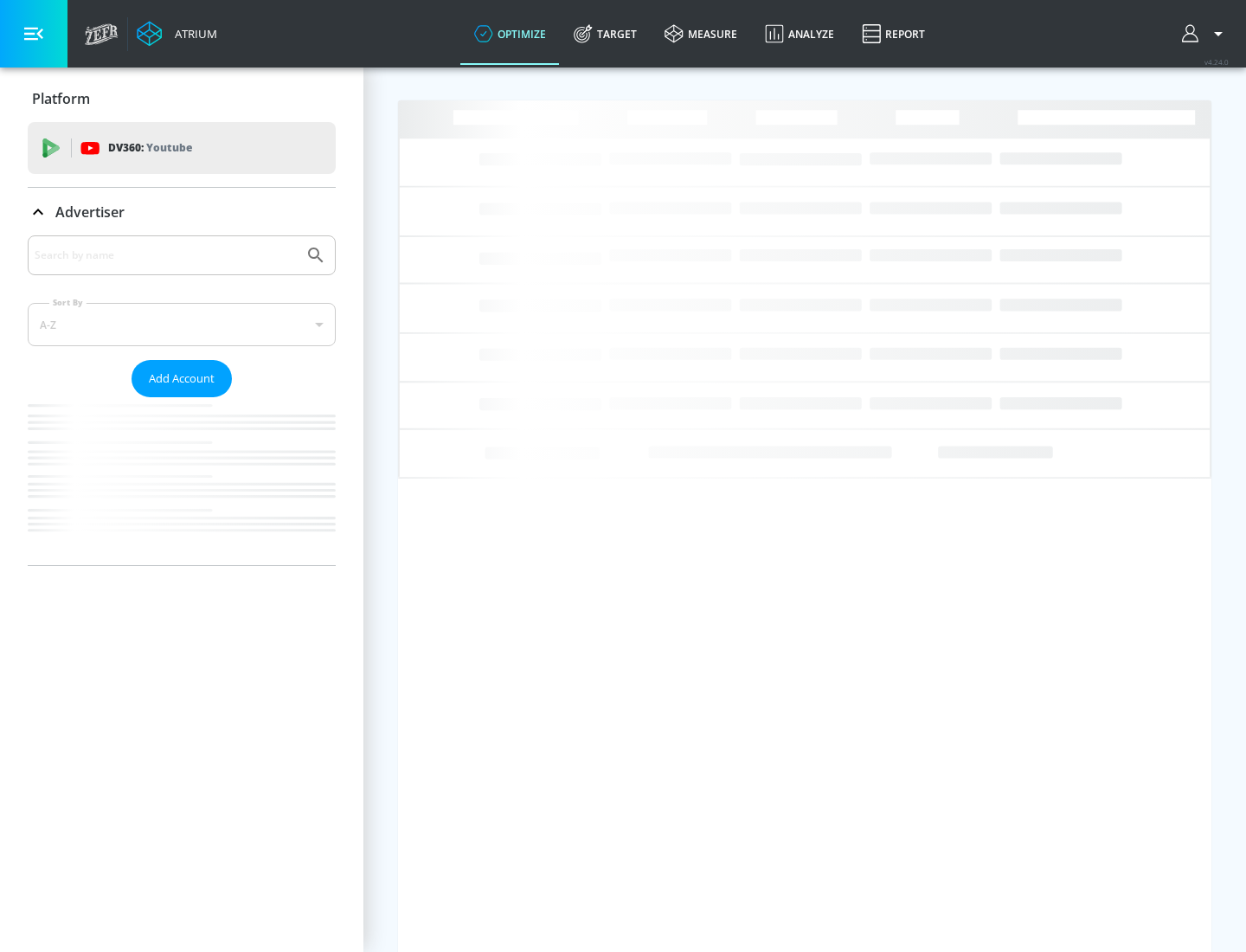 The width and height of the screenshot is (1246, 952). Describe the element at coordinates (510, 34) in the screenshot. I see `a: optimize` at that location.